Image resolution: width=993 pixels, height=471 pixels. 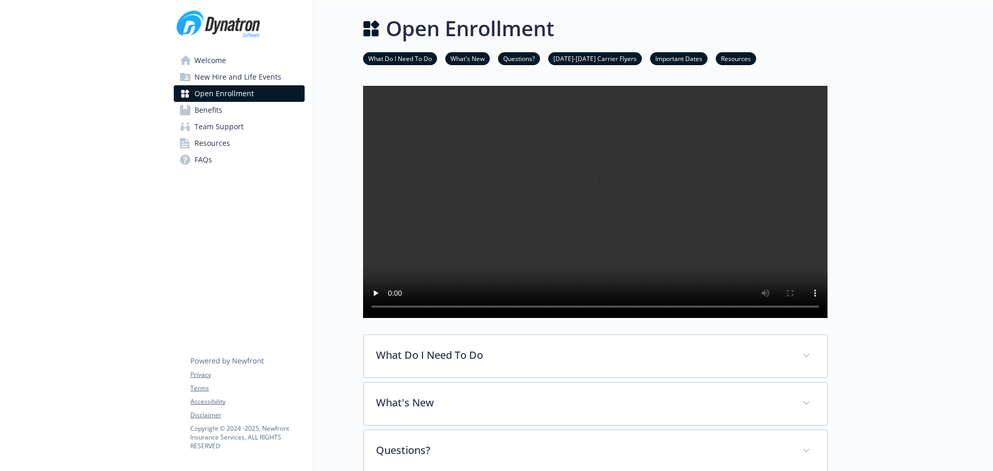 I want to click on span: New Hire and Life Events, so click(x=238, y=77).